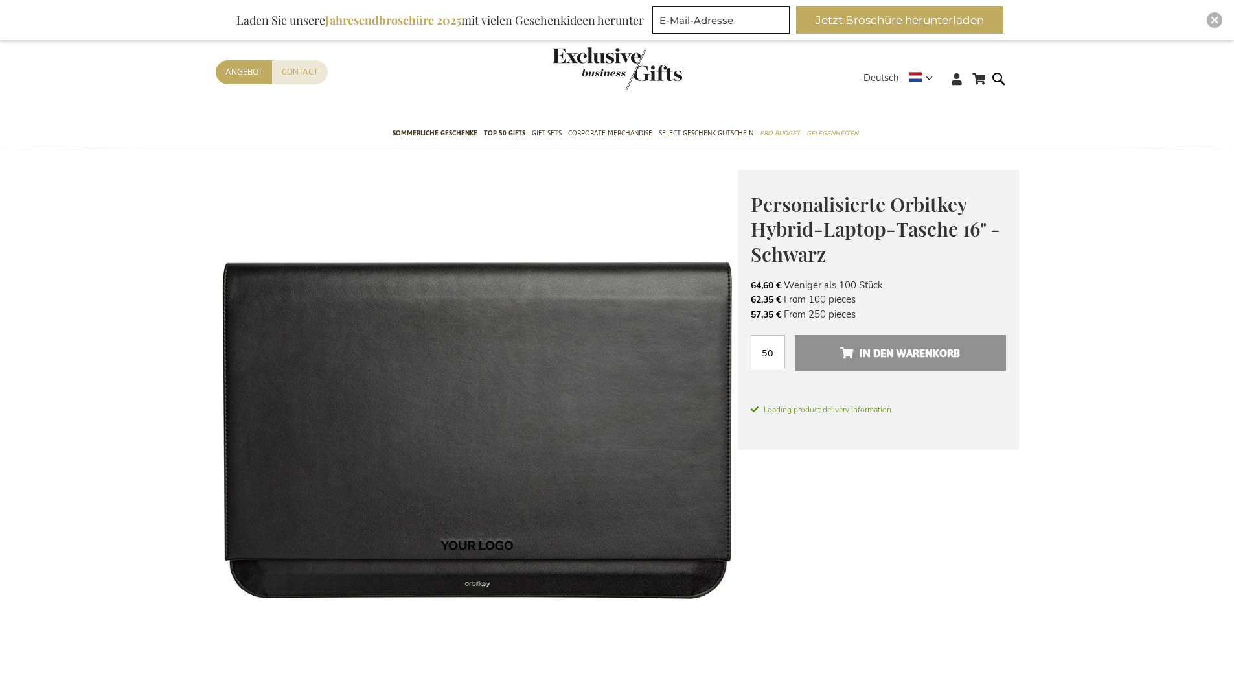 The image size is (1234, 700). Describe the element at coordinates (900, 20) in the screenshot. I see `button: Jetzt Broschüre herunterladen` at that location.